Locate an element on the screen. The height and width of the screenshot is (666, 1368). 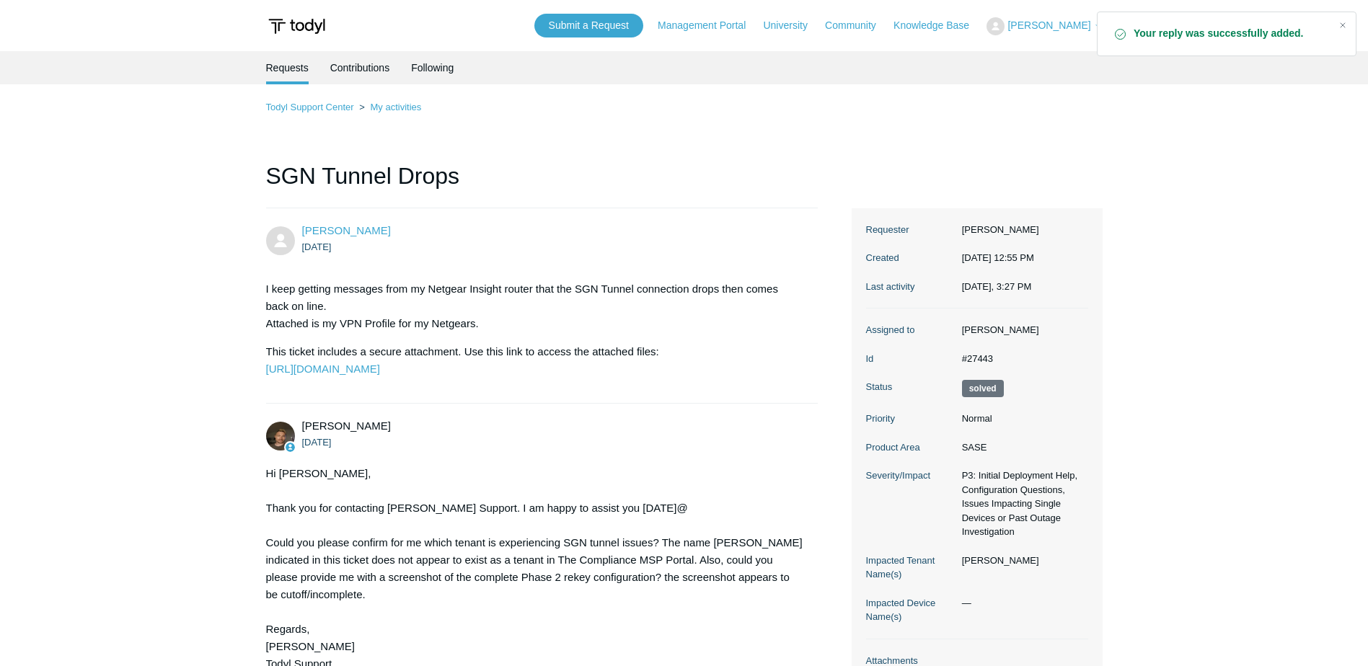
h1: SGN Tunnel Drops is located at coordinates (542, 183).